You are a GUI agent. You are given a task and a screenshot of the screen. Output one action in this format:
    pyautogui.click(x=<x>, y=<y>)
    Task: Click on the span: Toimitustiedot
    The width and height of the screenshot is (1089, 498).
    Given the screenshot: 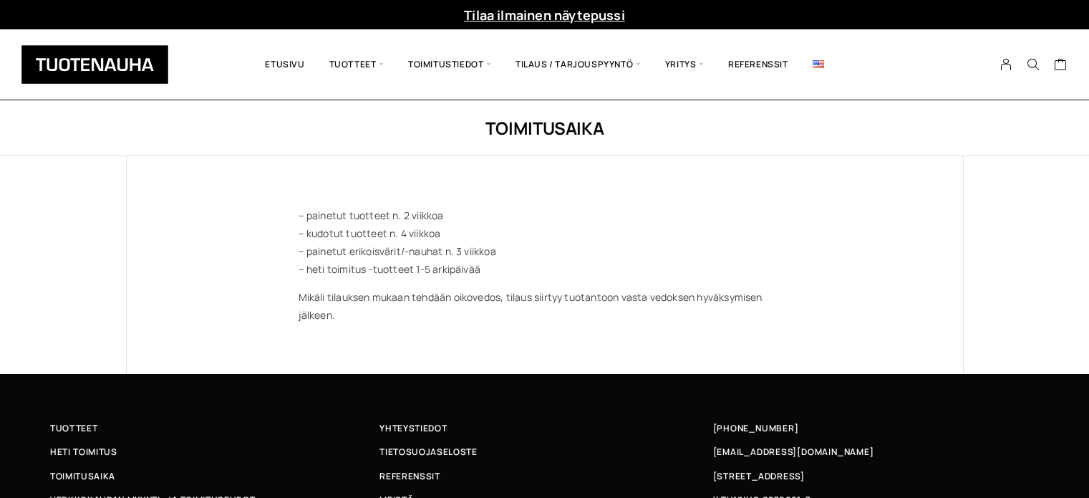 What is the action you would take?
    pyautogui.click(x=450, y=64)
    